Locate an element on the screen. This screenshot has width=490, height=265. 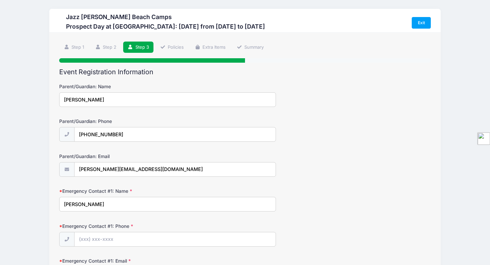
input: email@email.com is located at coordinates (175, 169).